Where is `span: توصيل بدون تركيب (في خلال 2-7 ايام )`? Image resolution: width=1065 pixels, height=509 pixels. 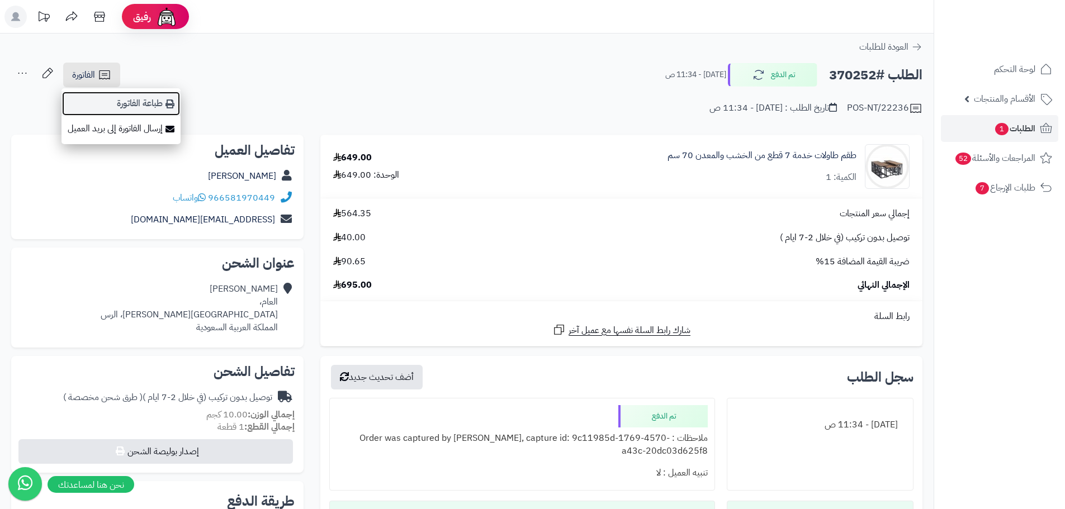
span: توصيل بدون تركيب (في خلال 2-7 ايام ) is located at coordinates (845, 238).